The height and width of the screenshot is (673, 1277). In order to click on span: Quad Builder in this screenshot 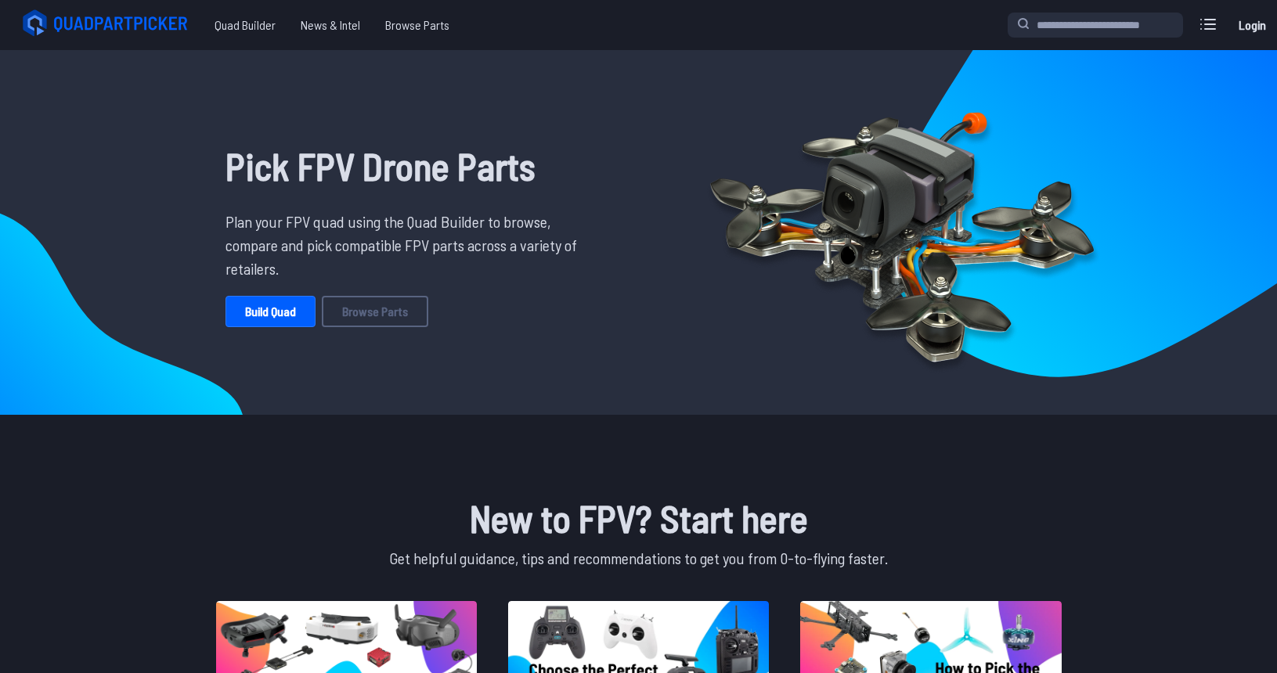, I will do `click(245, 25)`.